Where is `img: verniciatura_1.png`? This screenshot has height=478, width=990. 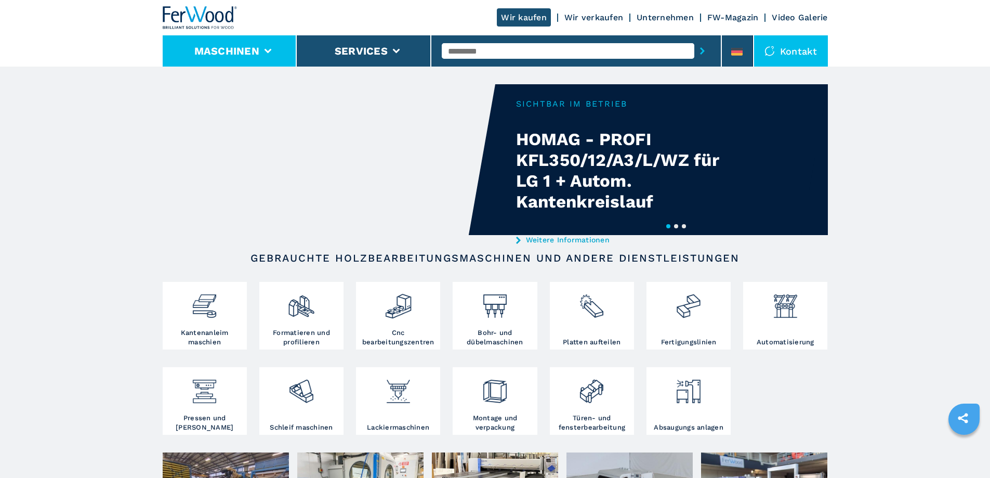 img: verniciatura_1.png is located at coordinates (398, 387).